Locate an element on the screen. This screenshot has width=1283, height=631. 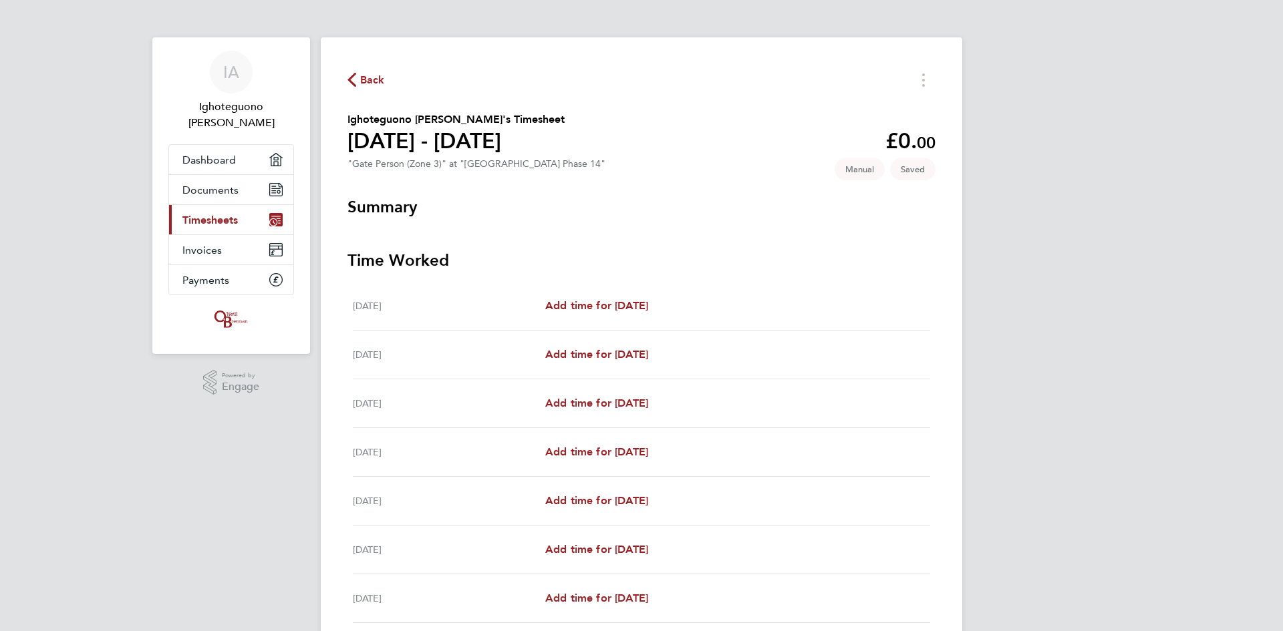
span: Back is located at coordinates (372, 80).